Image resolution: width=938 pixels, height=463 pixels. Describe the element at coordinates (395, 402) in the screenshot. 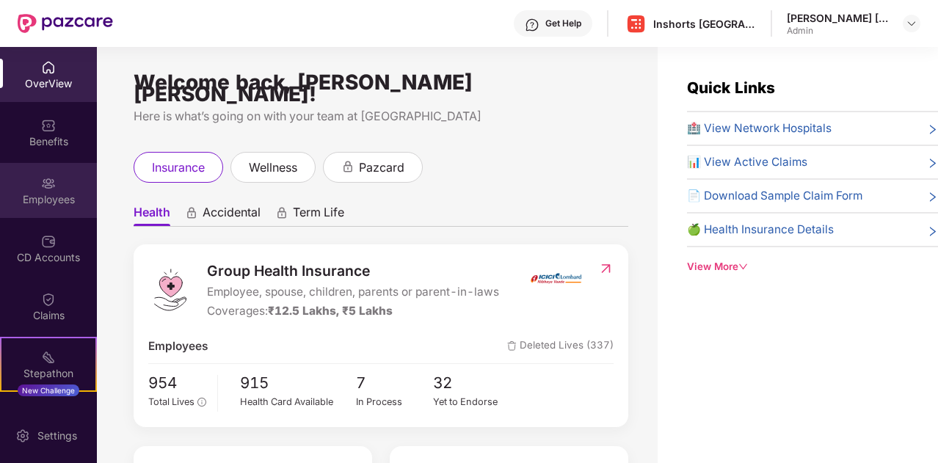

I see `div: In Process` at that location.